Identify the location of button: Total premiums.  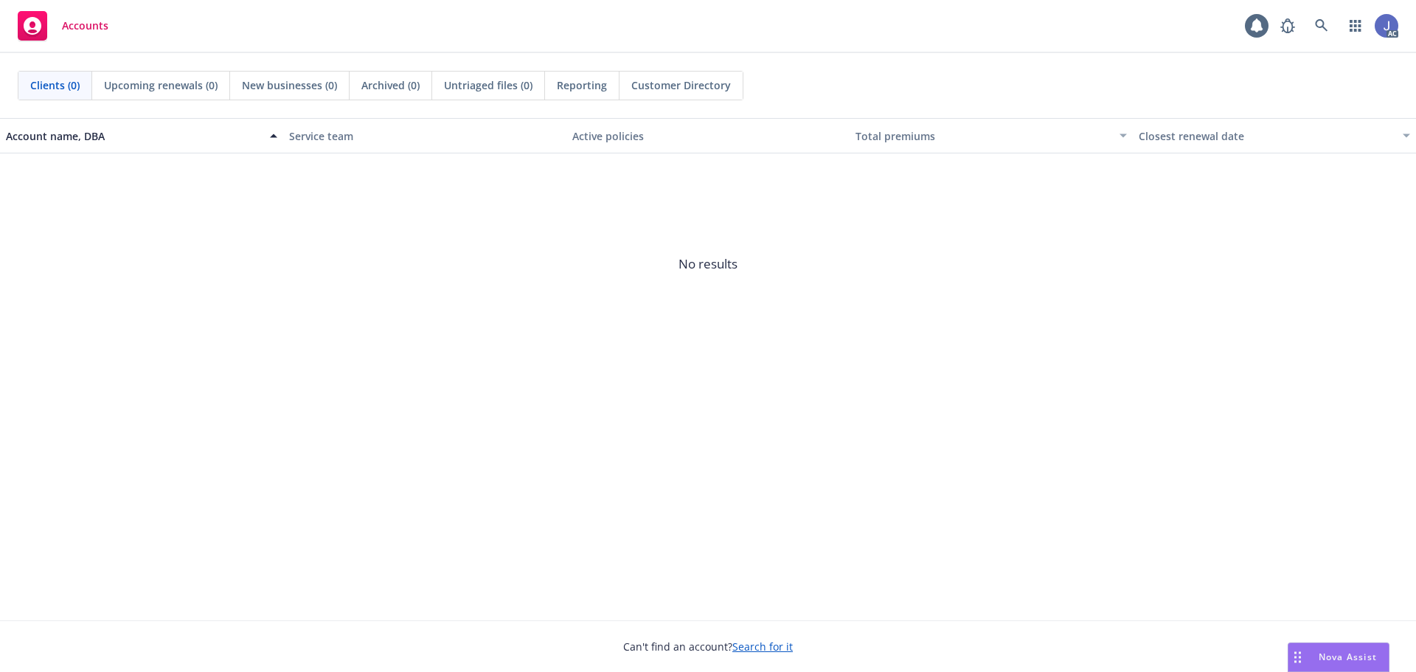
(992, 136).